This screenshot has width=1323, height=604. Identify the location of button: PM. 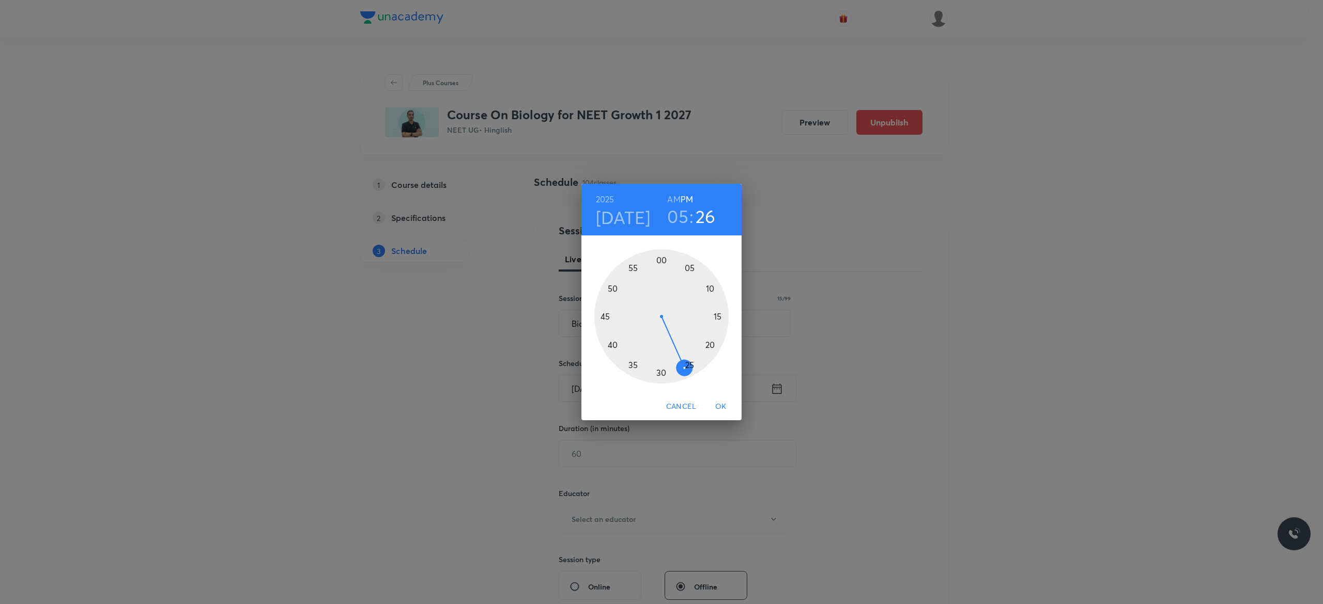
(687, 199).